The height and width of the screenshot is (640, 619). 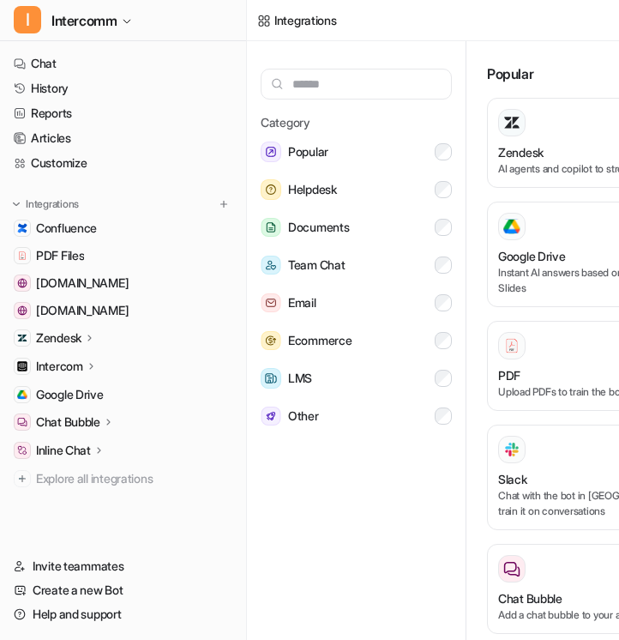 I want to click on img: Helpdesk, so click(x=271, y=190).